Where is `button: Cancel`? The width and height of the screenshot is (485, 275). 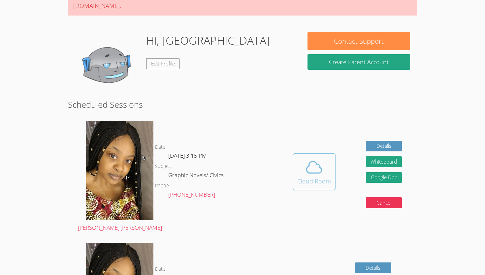 button: Cancel is located at coordinates (384, 202).